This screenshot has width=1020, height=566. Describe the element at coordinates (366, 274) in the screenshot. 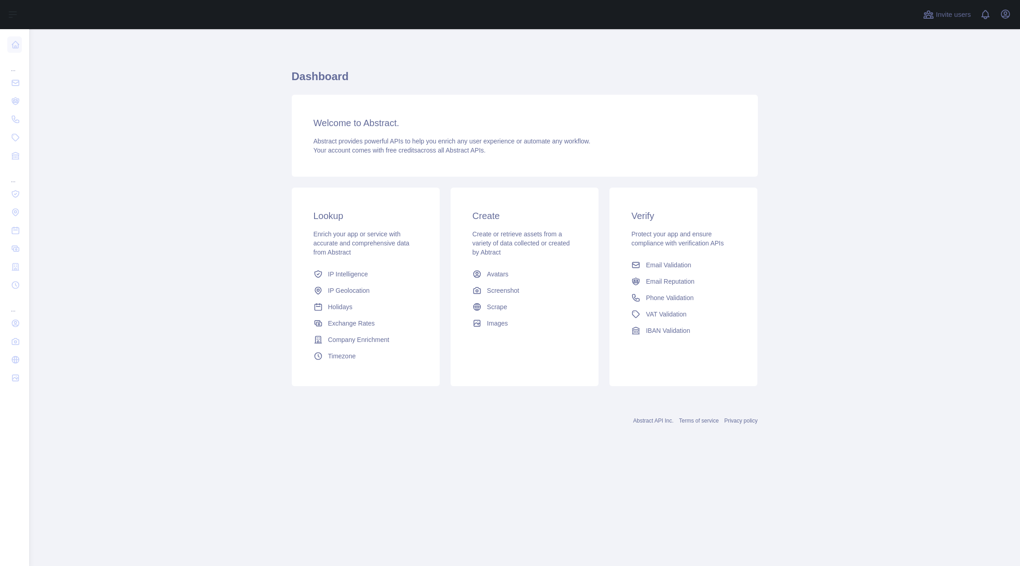

I see `a: IP Intelligence` at that location.